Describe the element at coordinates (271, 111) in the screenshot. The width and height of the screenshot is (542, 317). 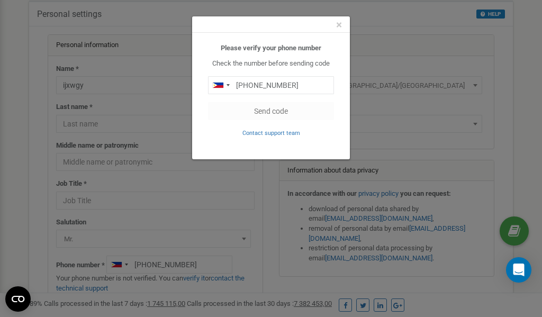
I see `button: Send code` at that location.